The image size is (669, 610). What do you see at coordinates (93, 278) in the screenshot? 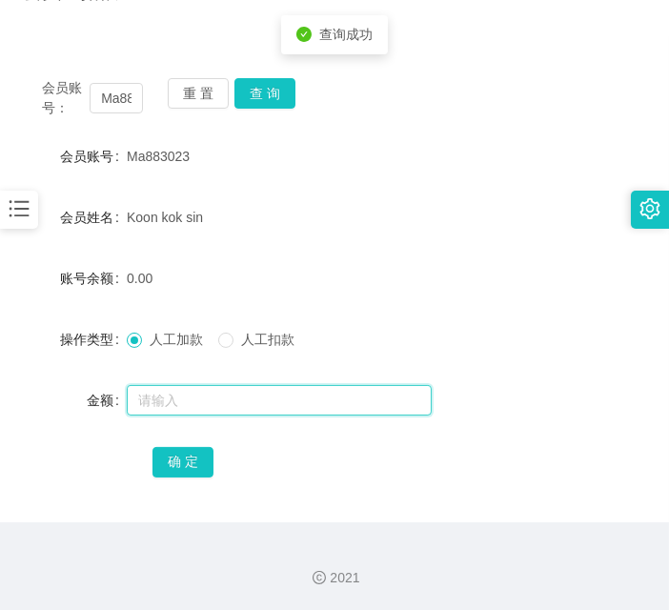
I see `label: 账号余额` at bounding box center [93, 278].